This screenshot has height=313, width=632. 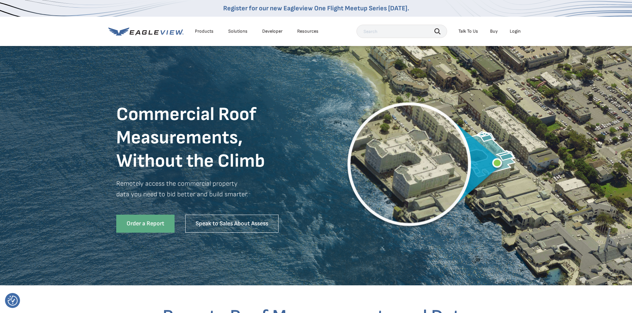 What do you see at coordinates (515, 31) in the screenshot?
I see `div: Login` at bounding box center [515, 31].